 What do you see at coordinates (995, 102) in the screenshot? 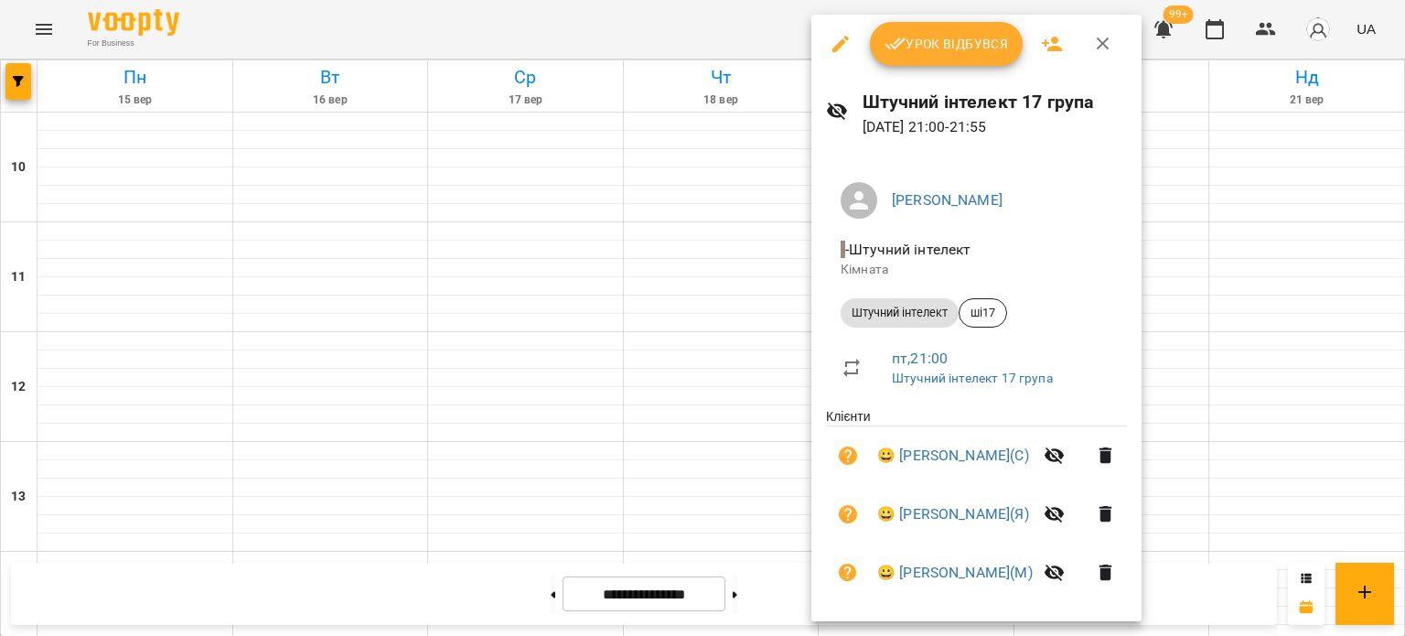
I see `h6: Штучний інтелект 17 група` at bounding box center [995, 102].